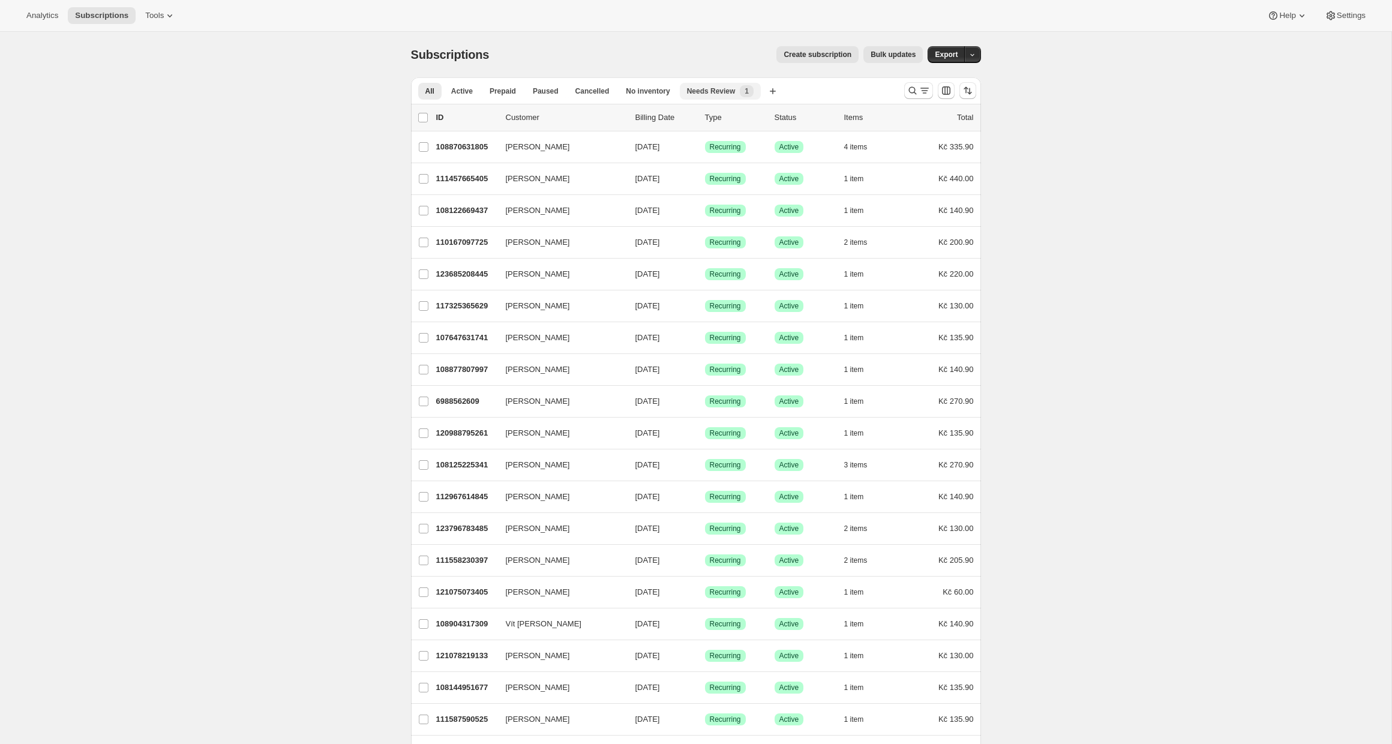 The width and height of the screenshot is (1392, 744). I want to click on span: Kč 130.00, so click(956, 305).